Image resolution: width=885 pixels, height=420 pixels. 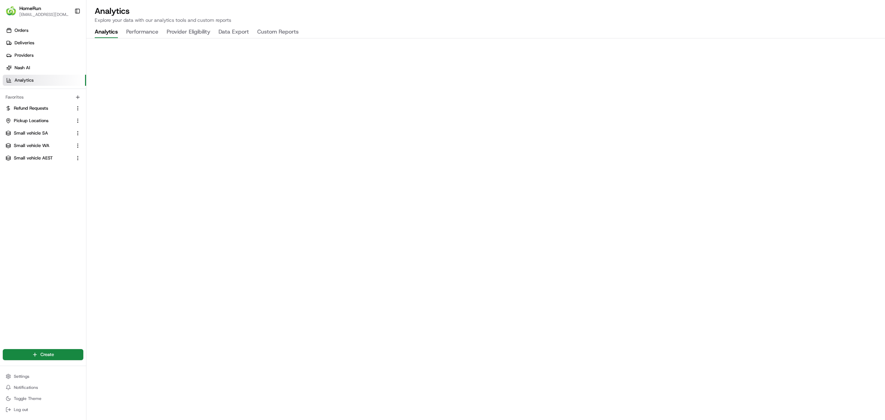 What do you see at coordinates (11, 11) in the screenshot?
I see `img: HomeRun` at bounding box center [11, 11].